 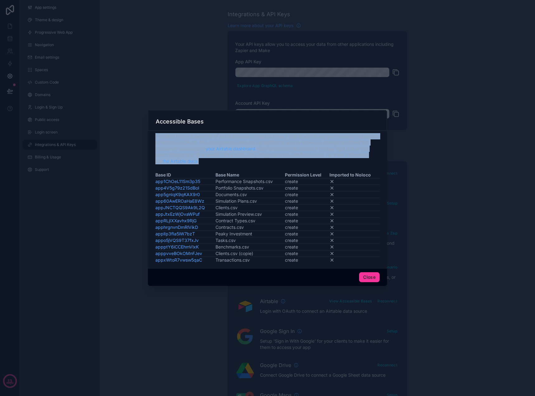 What do you see at coordinates (180, 121) in the screenshot?
I see `h3: Accessible Bases` at bounding box center [180, 121].